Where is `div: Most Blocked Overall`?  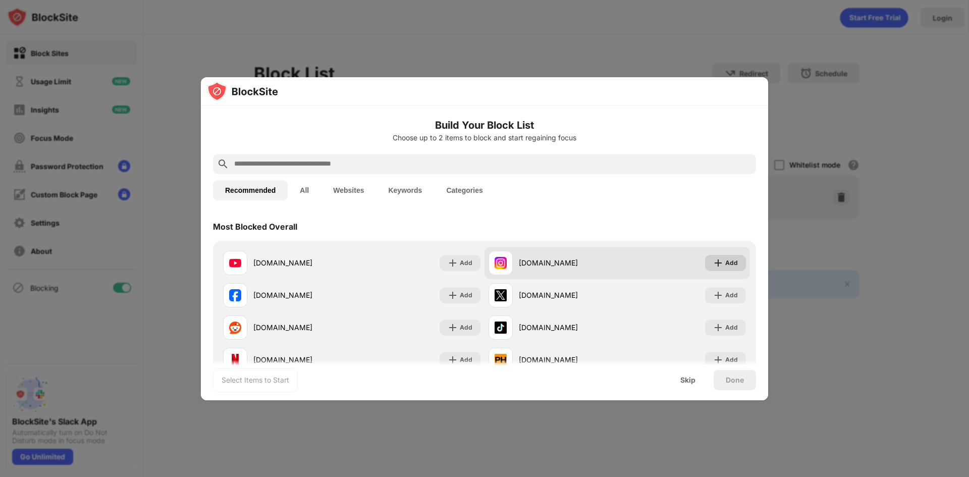 div: Most Blocked Overall is located at coordinates (255, 226).